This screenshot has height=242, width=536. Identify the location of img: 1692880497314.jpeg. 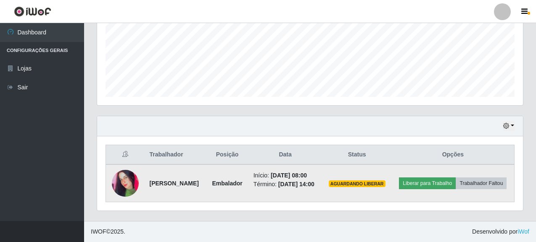
(125, 184).